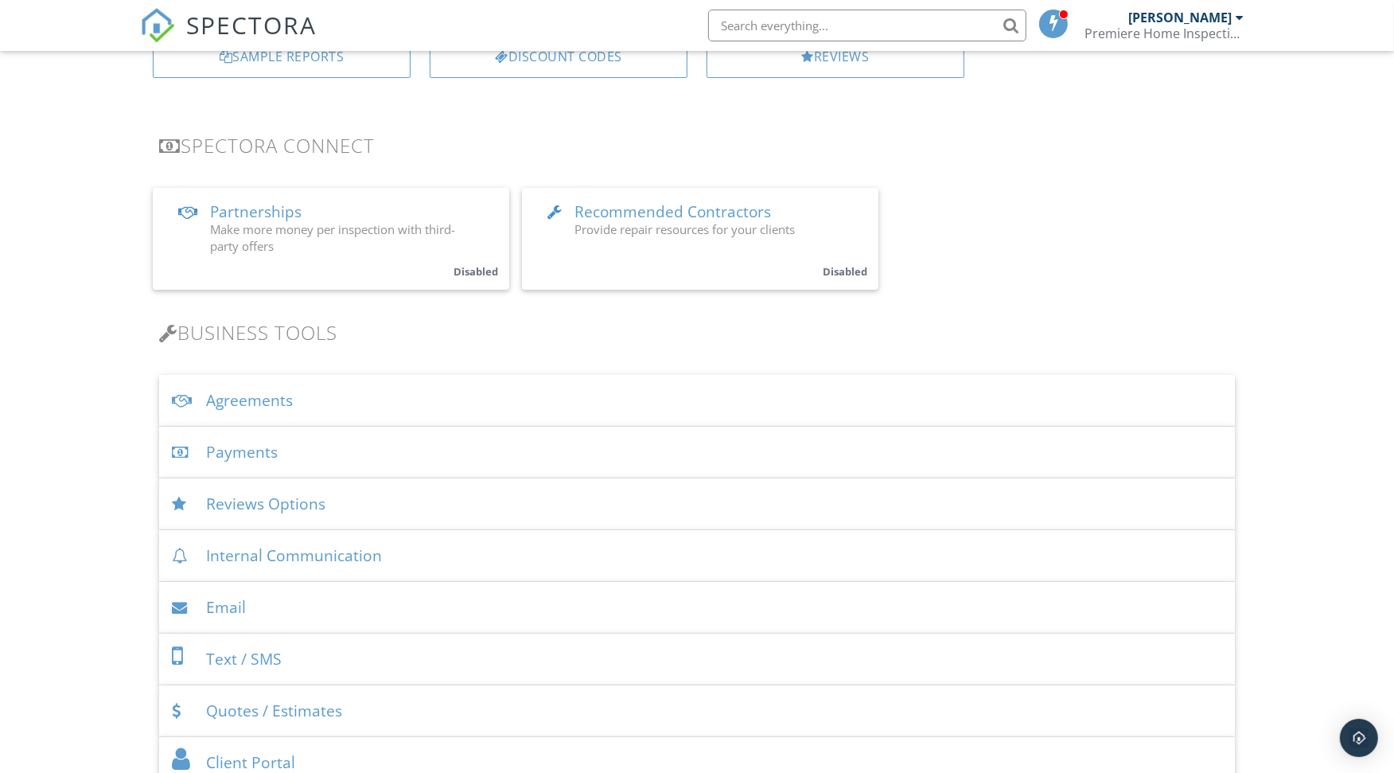  Describe the element at coordinates (158, 25) in the screenshot. I see `img: The Best Home Inspection Software - Spectora` at that location.